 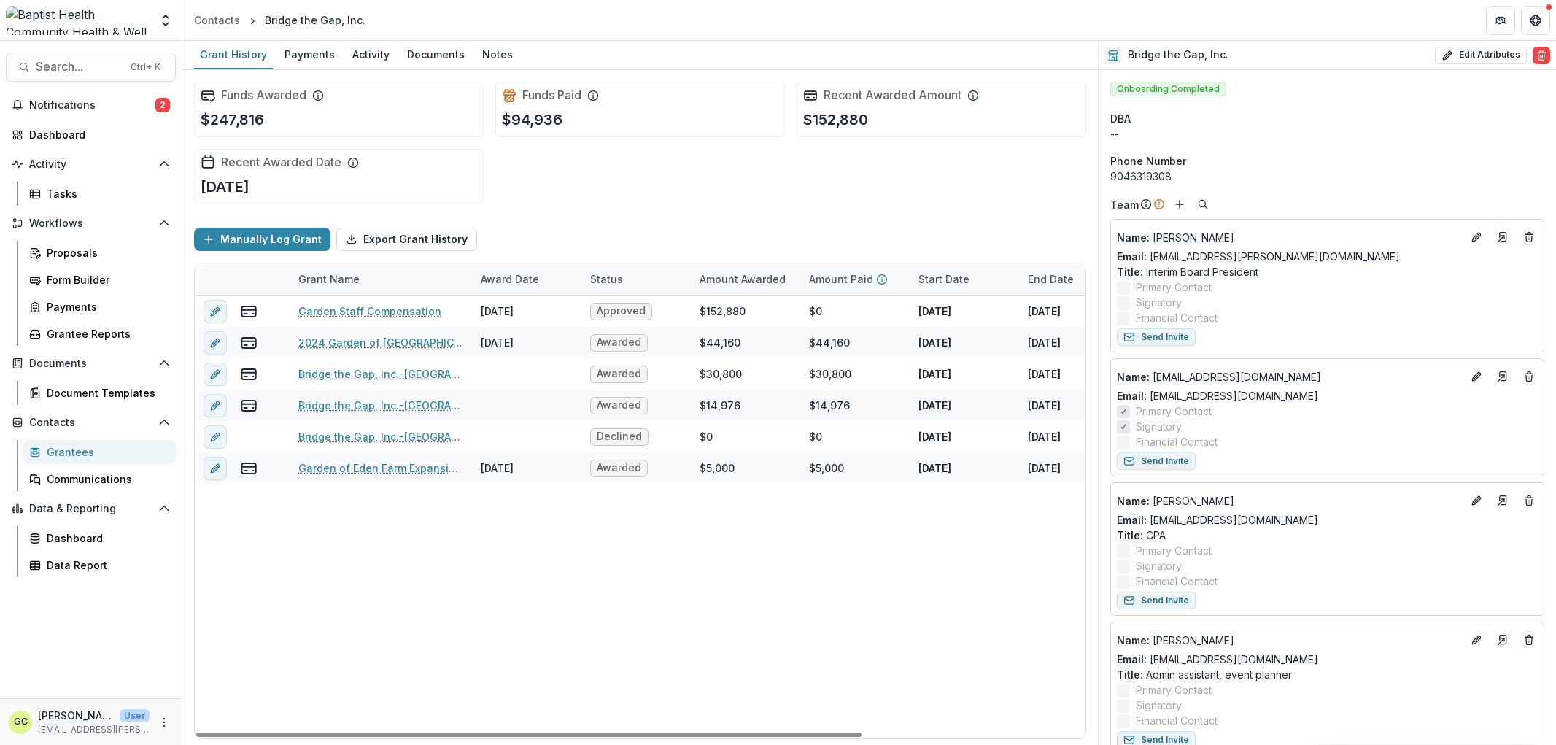 I want to click on div: Glenwood Charles, so click(x=20, y=721).